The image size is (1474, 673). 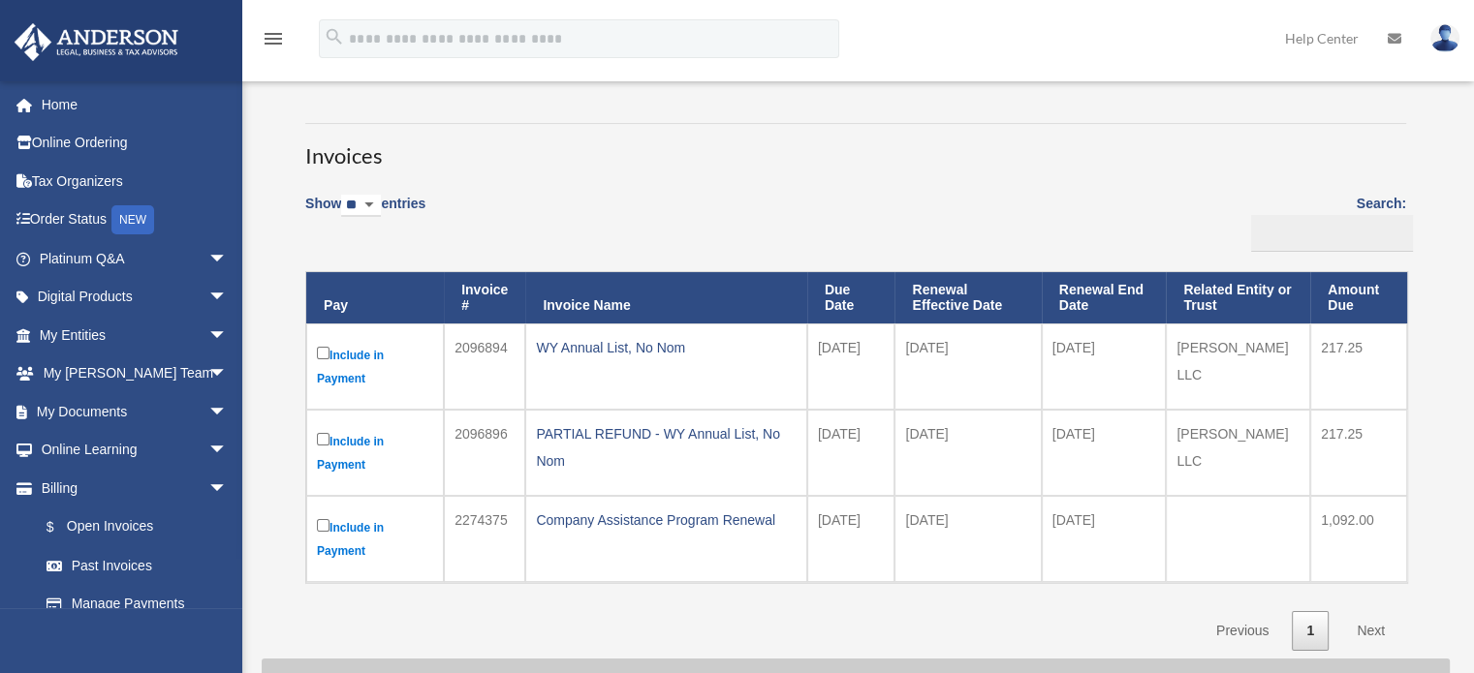 I want to click on img: User Pic, so click(x=1444, y=38).